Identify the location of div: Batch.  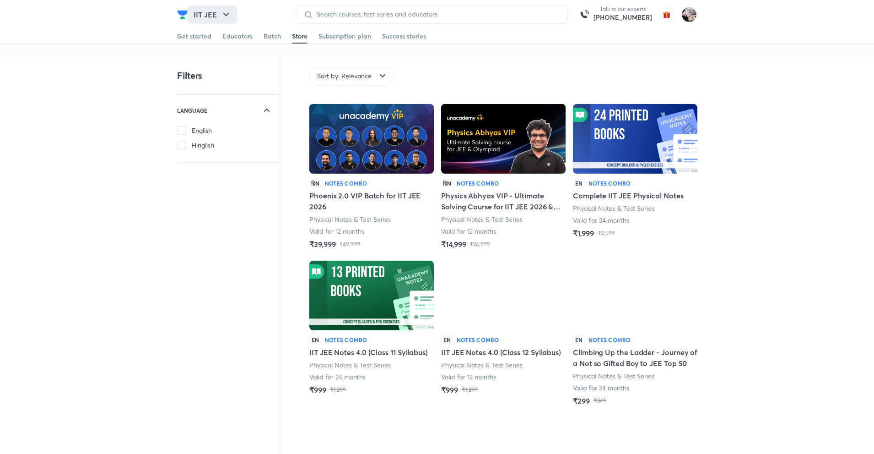
(272, 36).